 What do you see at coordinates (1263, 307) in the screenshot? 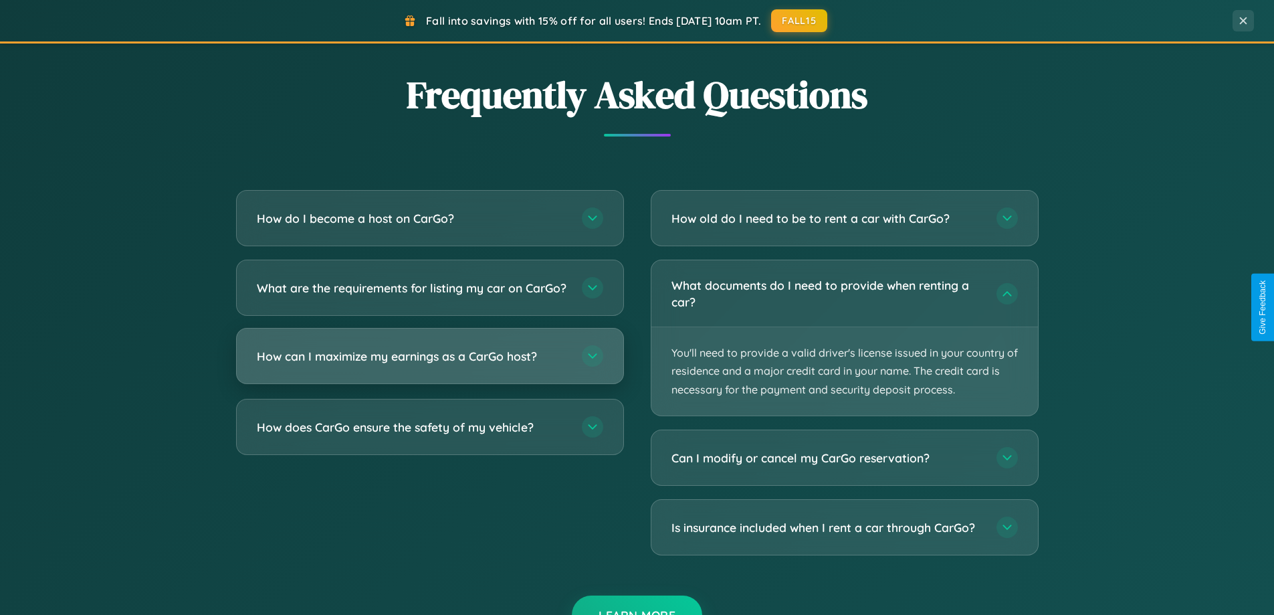
I see `div: Give Feedback` at bounding box center [1263, 307].